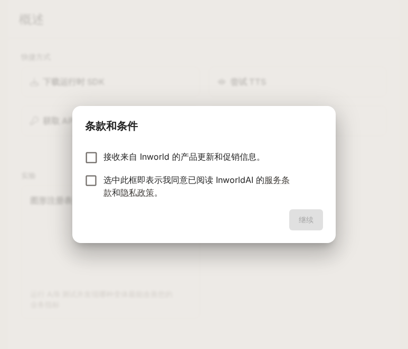 The width and height of the screenshot is (408, 349). I want to click on font: 和, so click(116, 193).